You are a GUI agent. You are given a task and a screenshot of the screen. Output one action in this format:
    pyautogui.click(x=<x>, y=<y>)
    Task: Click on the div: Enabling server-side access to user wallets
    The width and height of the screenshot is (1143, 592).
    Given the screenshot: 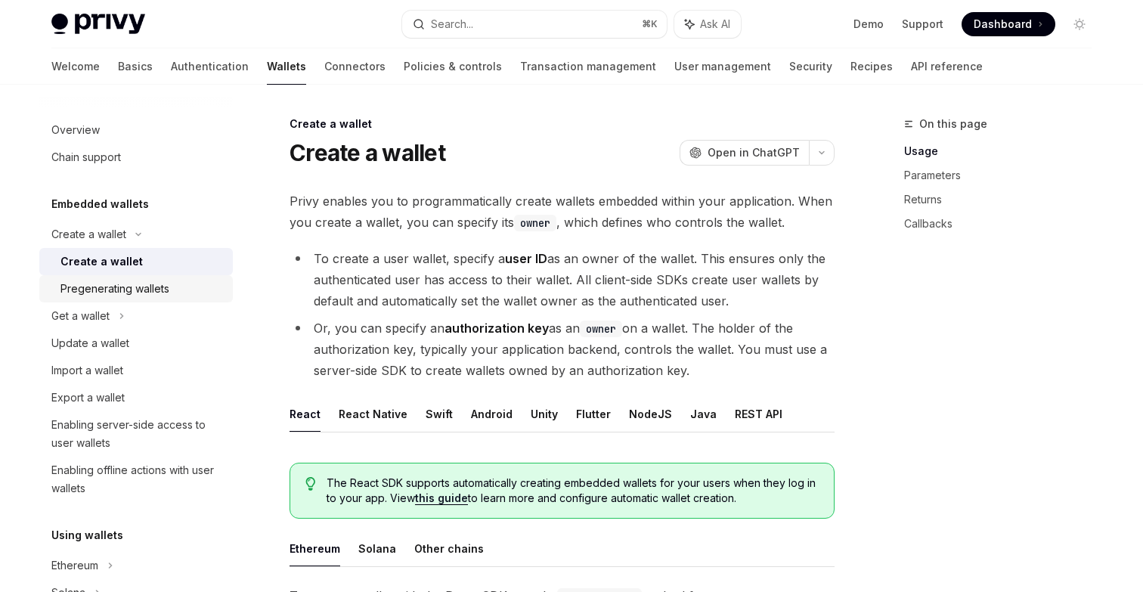 What is the action you would take?
    pyautogui.click(x=138, y=434)
    